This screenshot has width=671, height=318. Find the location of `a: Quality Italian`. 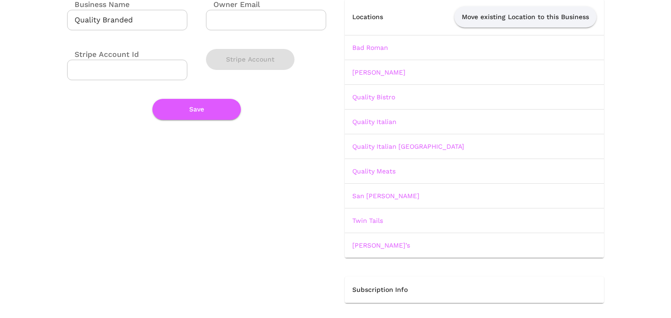

a: Quality Italian is located at coordinates (374, 122).